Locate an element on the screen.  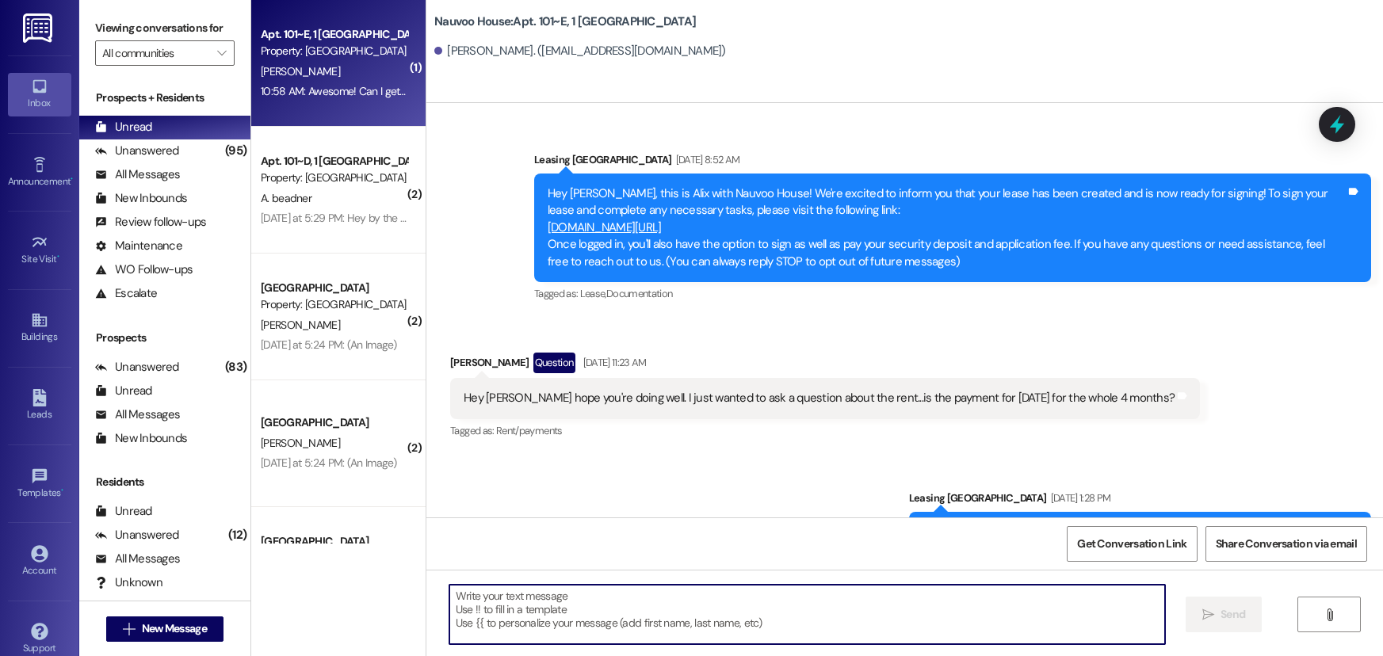
div: Maintenance is located at coordinates (139, 246).